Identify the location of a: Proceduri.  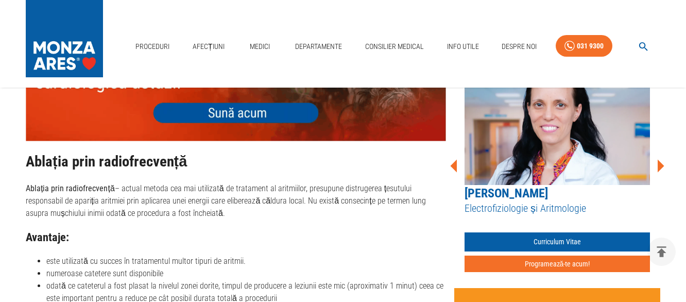
(152, 46).